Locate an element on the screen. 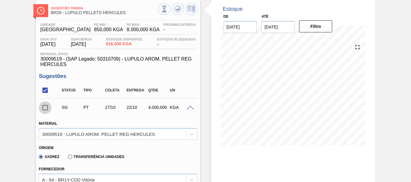 Image resolution: width=411 pixels, height=182 pixels. span: PE MAX is located at coordinates (143, 25).